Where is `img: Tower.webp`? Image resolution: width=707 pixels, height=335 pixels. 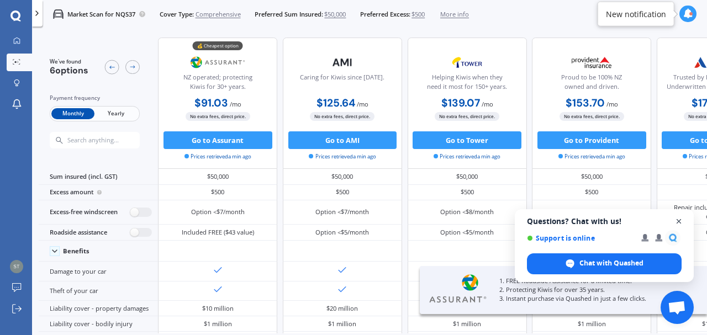
img: Tower.webp is located at coordinates (467, 62).